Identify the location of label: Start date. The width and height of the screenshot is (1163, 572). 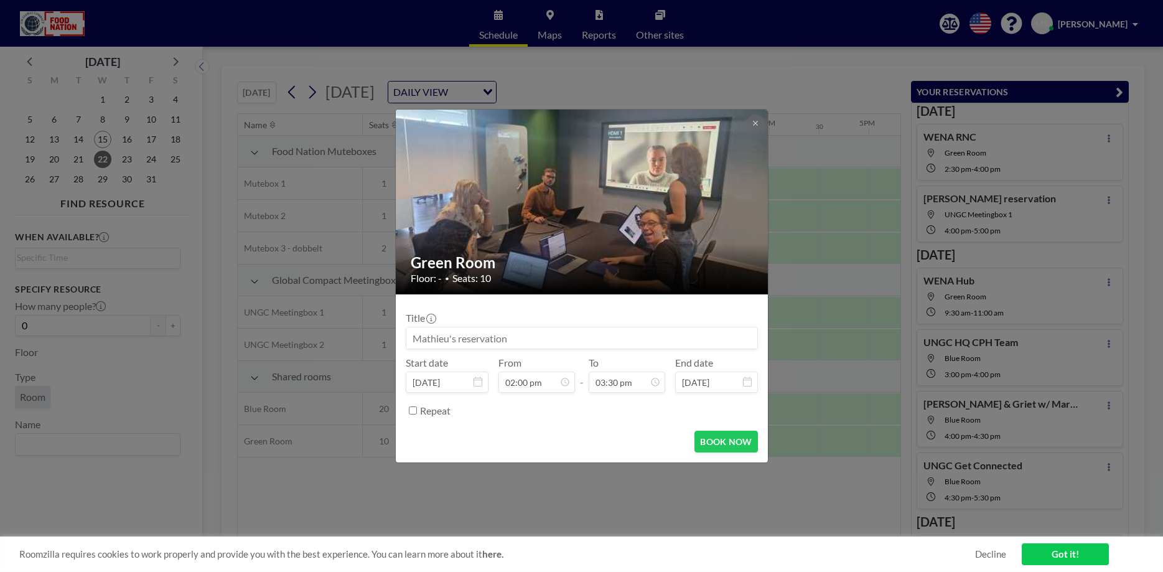
(427, 363).